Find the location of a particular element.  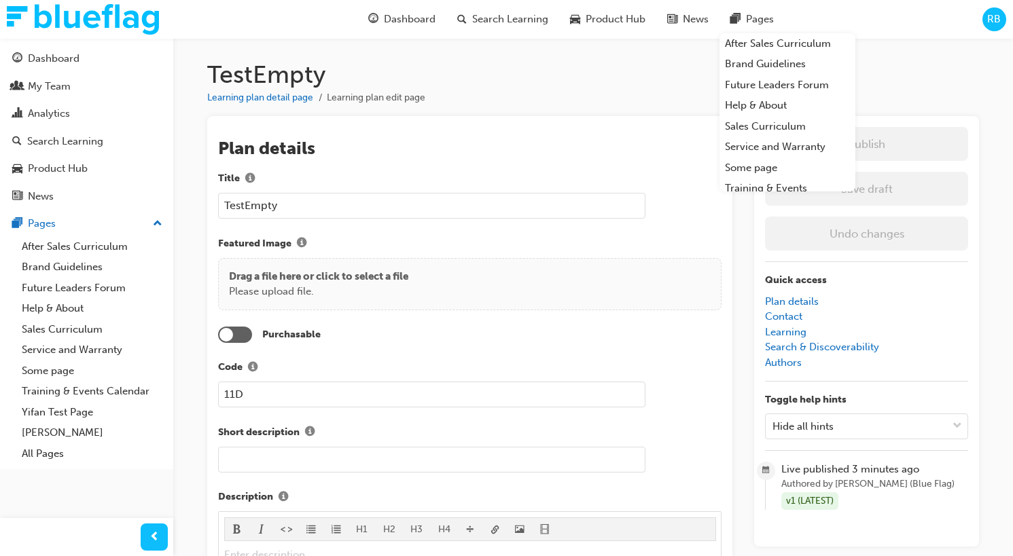

div: Dashboard is located at coordinates (54, 58).